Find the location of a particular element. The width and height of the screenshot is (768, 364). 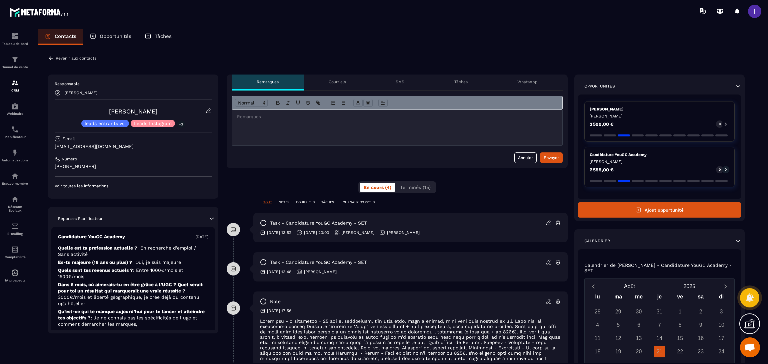

div: 11 is located at coordinates (597, 338).